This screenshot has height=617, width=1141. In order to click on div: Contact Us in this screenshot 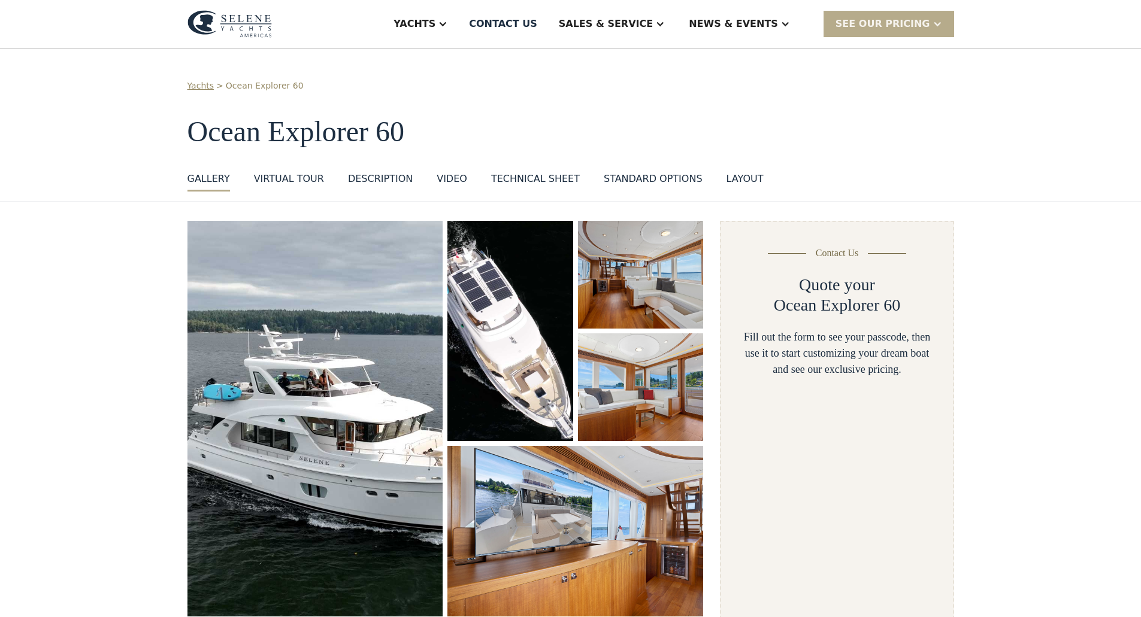, I will do `click(837, 253)`.